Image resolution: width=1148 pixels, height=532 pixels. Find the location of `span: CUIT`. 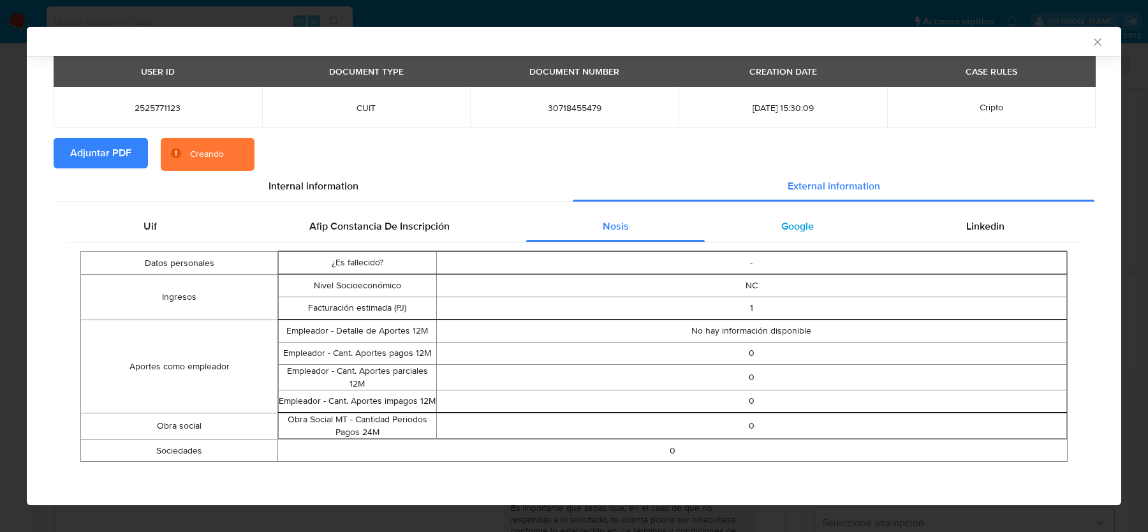

span: CUIT is located at coordinates (366, 108).